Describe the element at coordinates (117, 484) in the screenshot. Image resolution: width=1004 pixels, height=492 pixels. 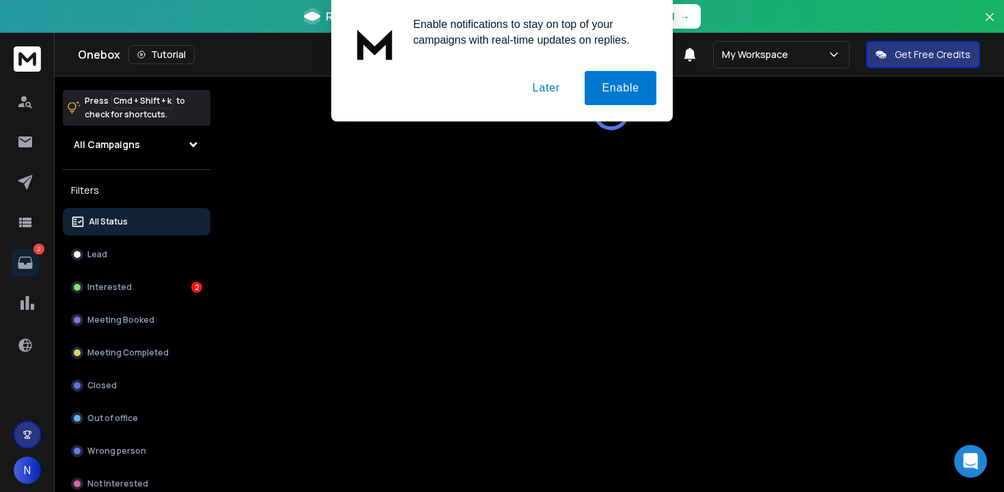
I see `p: Not Interested` at that location.